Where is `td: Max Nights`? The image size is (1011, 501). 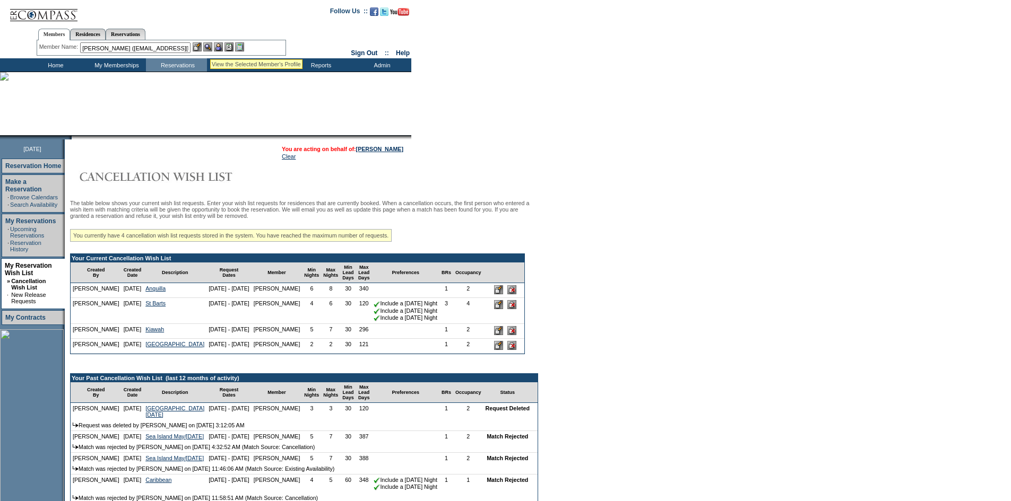 td: Max Nights is located at coordinates (330, 393).